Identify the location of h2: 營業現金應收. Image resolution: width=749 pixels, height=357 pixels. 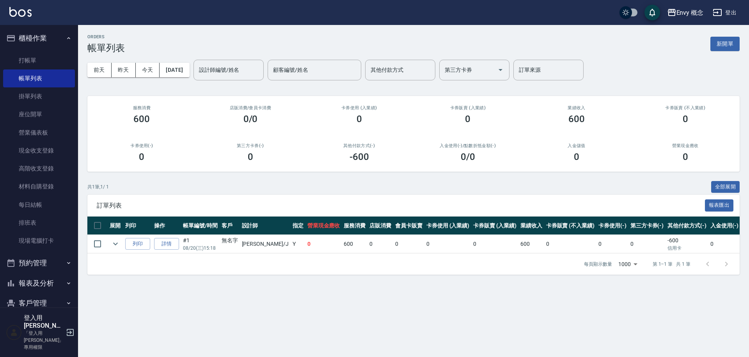
(685, 146).